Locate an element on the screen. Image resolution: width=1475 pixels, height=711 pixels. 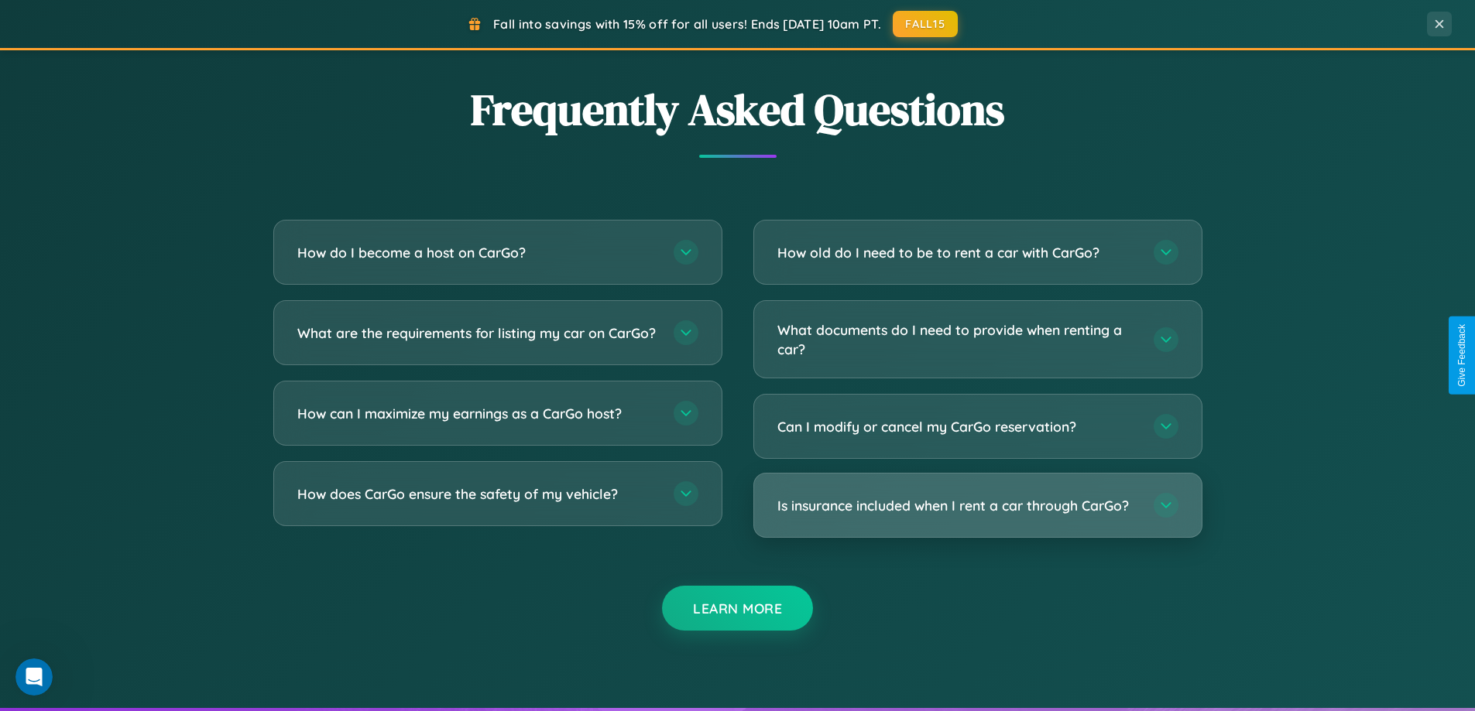
button: Learn More is located at coordinates (737, 609).